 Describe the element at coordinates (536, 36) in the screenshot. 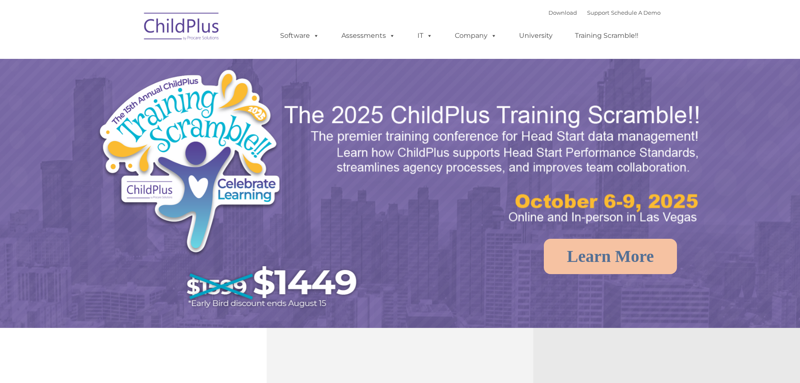

I see `a: University` at that location.